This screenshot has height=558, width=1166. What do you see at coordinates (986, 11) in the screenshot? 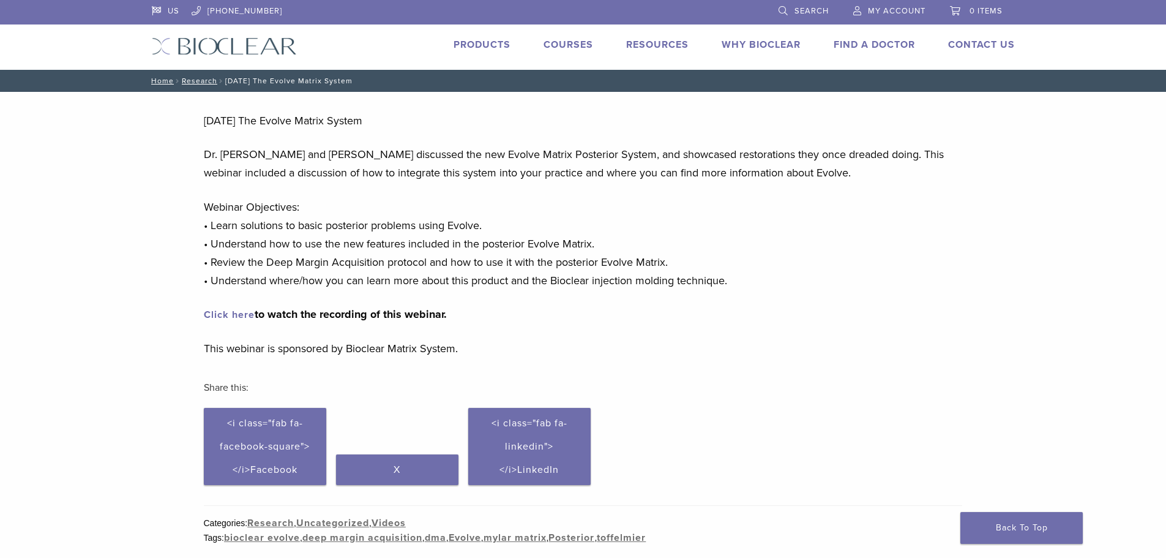
I see `span: 0 items` at bounding box center [986, 11].